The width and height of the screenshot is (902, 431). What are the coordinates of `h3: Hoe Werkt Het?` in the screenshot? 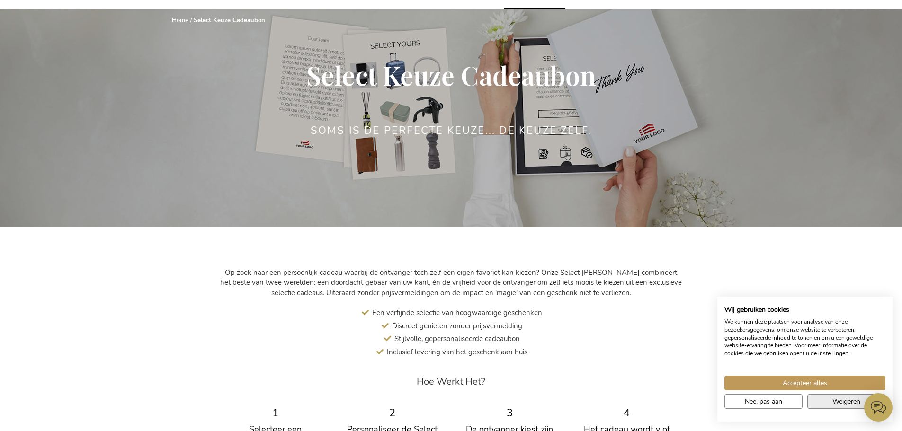 It's located at (451, 382).